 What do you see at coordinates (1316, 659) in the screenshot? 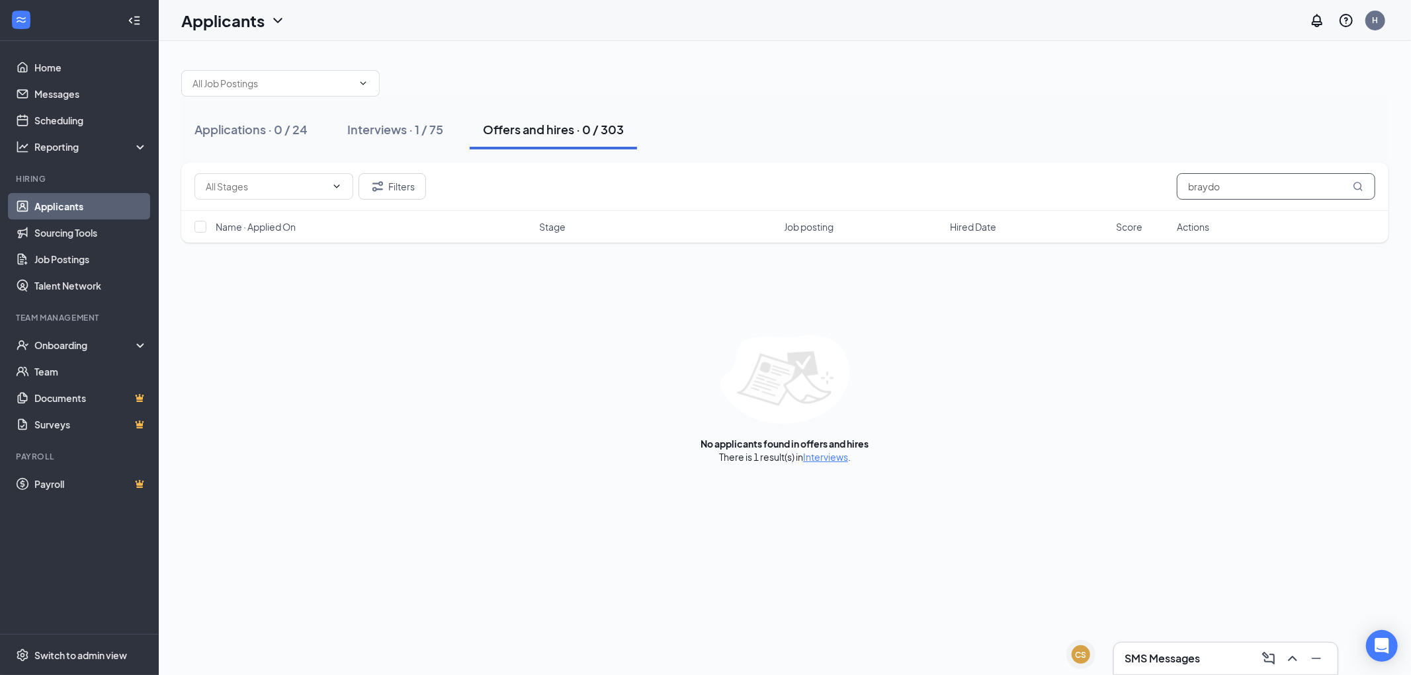
I see `button: Minimize` at bounding box center [1316, 659].